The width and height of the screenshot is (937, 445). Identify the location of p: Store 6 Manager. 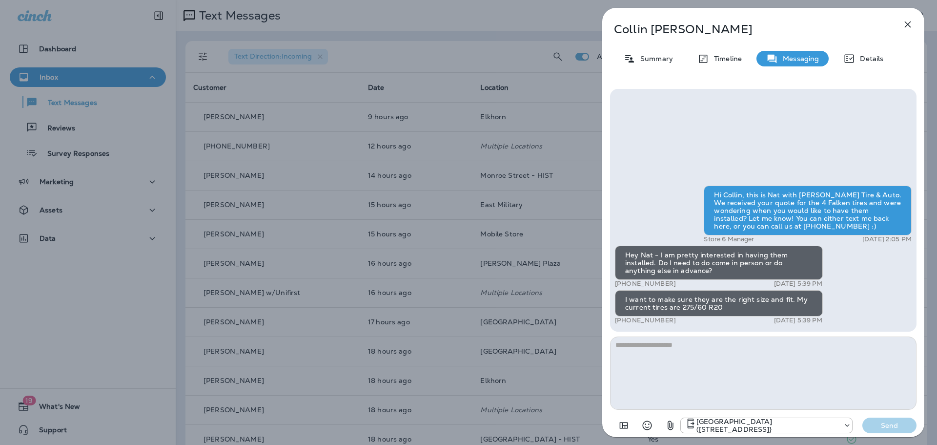
(729, 239).